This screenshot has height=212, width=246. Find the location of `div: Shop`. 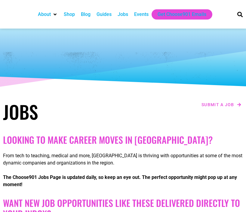

div: Shop is located at coordinates (69, 14).